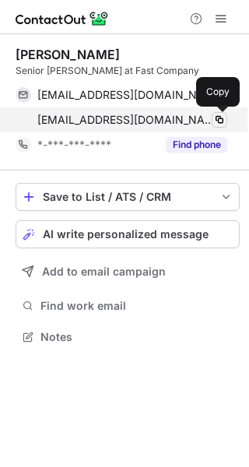 The width and height of the screenshot is (249, 467). I want to click on button: Notes, so click(128, 337).